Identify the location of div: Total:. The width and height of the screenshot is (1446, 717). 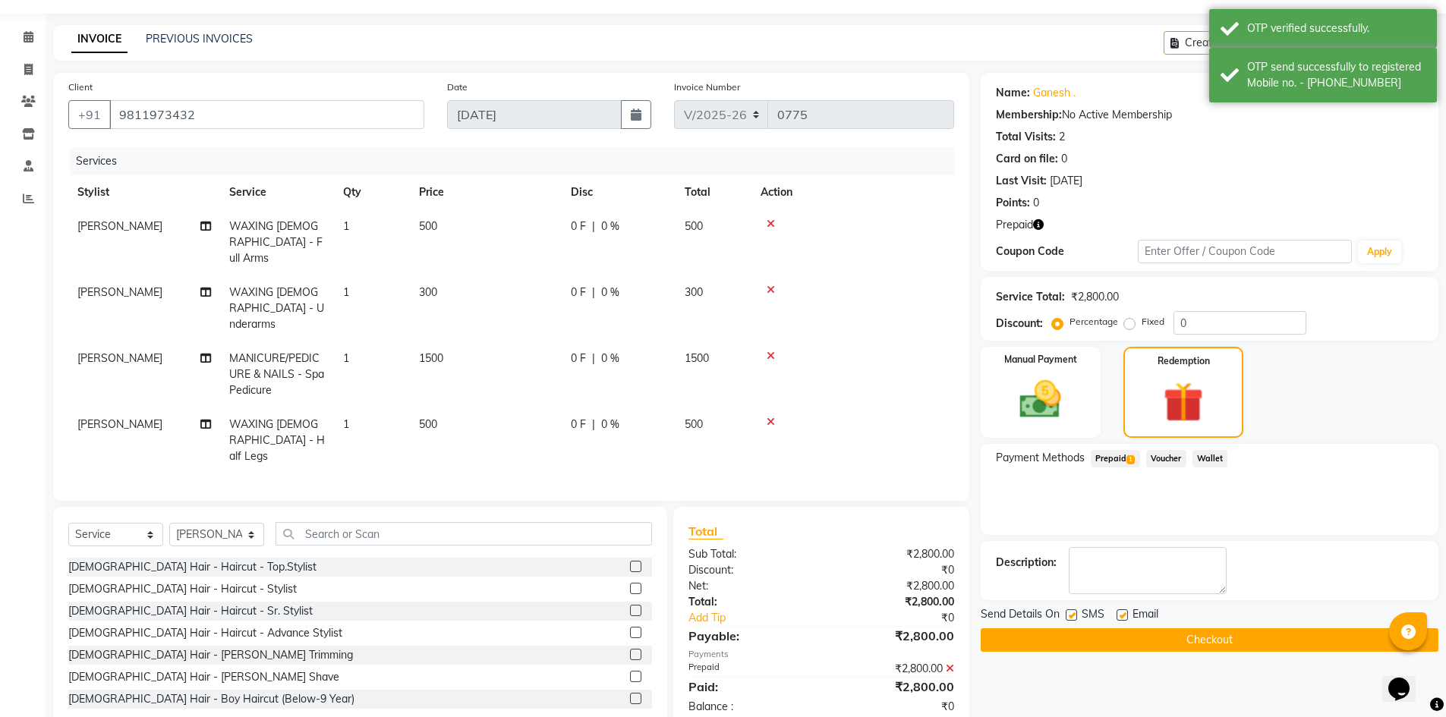
(749, 602).